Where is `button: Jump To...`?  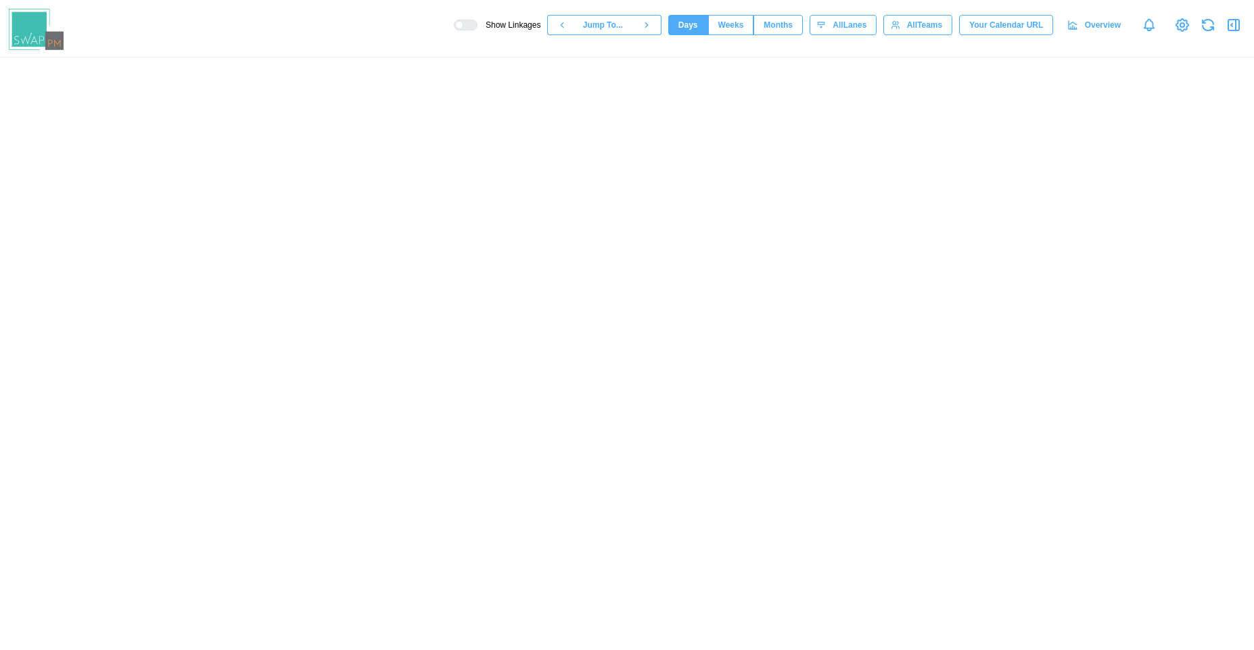 button: Jump To... is located at coordinates (604, 25).